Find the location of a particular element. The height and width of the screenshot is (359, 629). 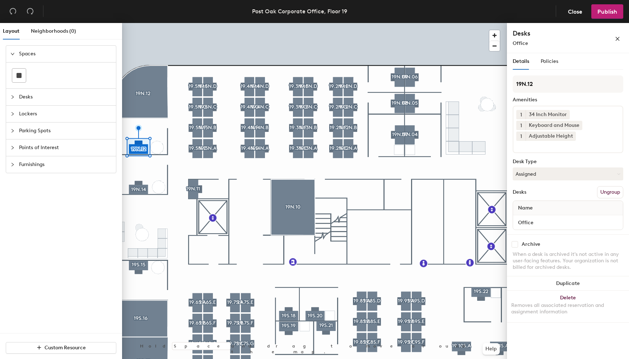

span: undo is located at coordinates (13, 11).